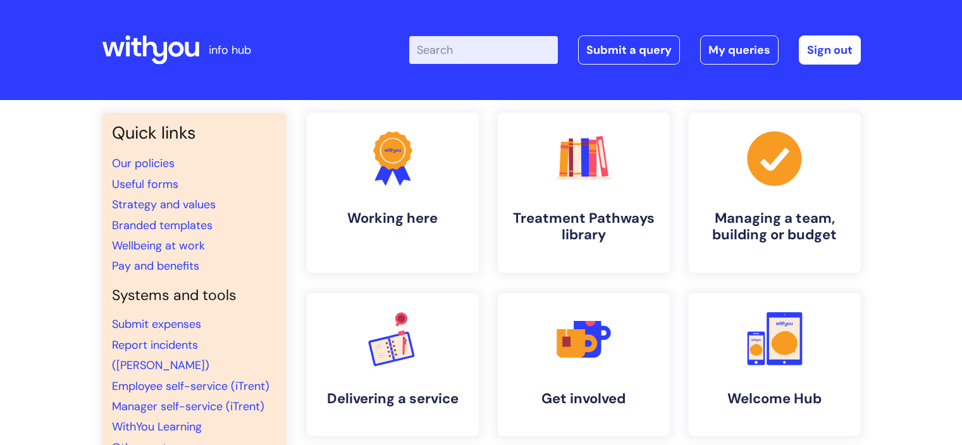 The width and height of the screenshot is (962, 445). I want to click on a: Branded templates, so click(162, 225).